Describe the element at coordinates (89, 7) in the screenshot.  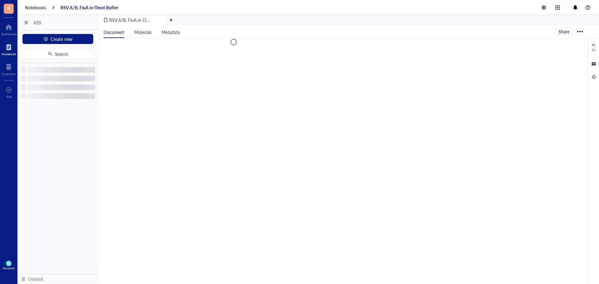
I see `div: RSV A/B, FluA in Omni Buffer` at that location.